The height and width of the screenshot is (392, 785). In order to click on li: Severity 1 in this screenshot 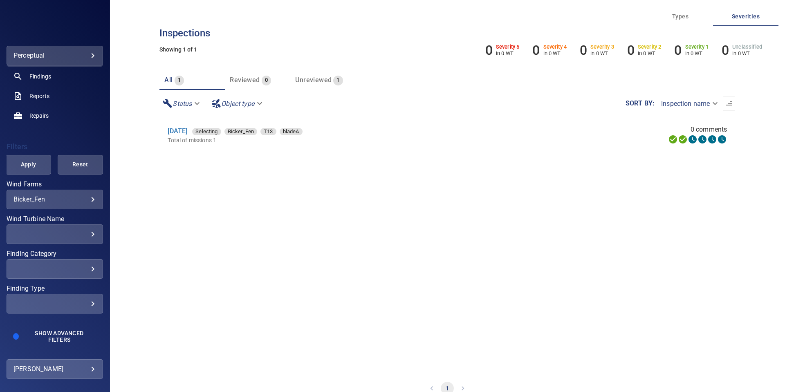, I will do `click(691, 50)`.